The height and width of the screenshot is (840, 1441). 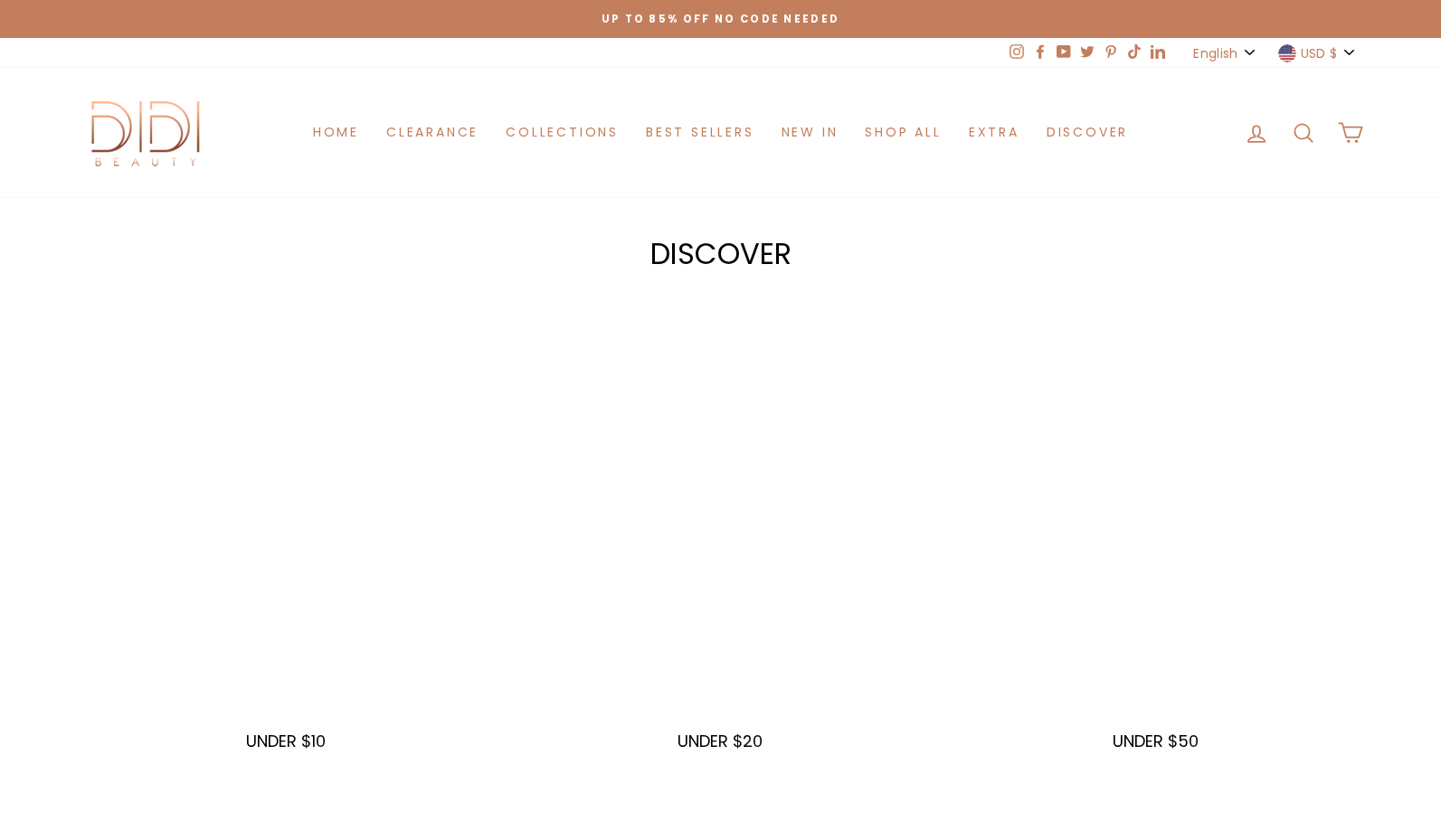 I want to click on ul: Primary, so click(x=720, y=132).